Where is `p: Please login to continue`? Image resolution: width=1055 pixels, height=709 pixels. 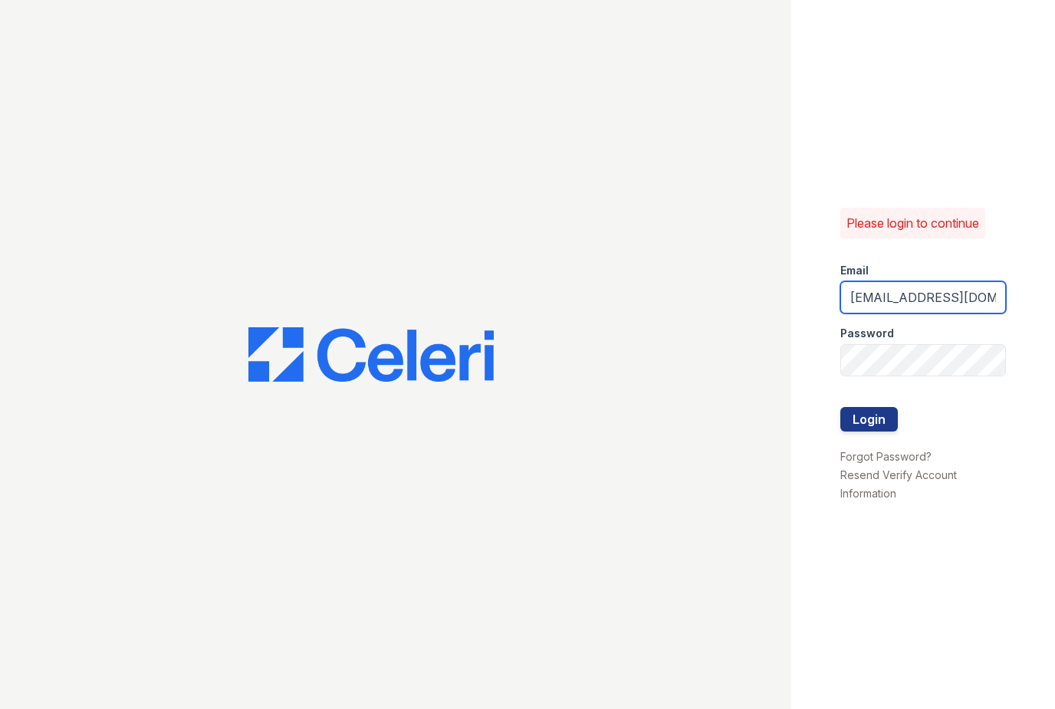
p: Please login to continue is located at coordinates (913, 223).